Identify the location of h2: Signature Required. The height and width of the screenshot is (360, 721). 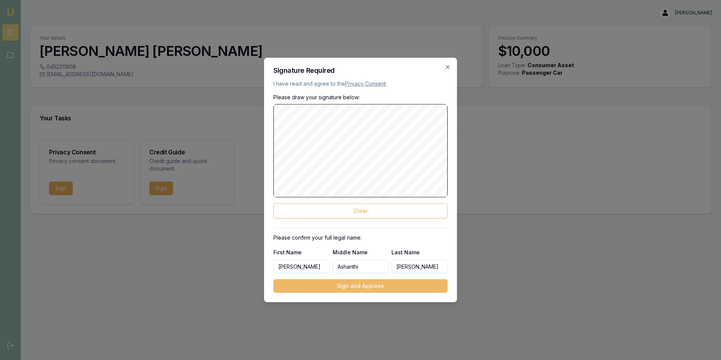
(360, 70).